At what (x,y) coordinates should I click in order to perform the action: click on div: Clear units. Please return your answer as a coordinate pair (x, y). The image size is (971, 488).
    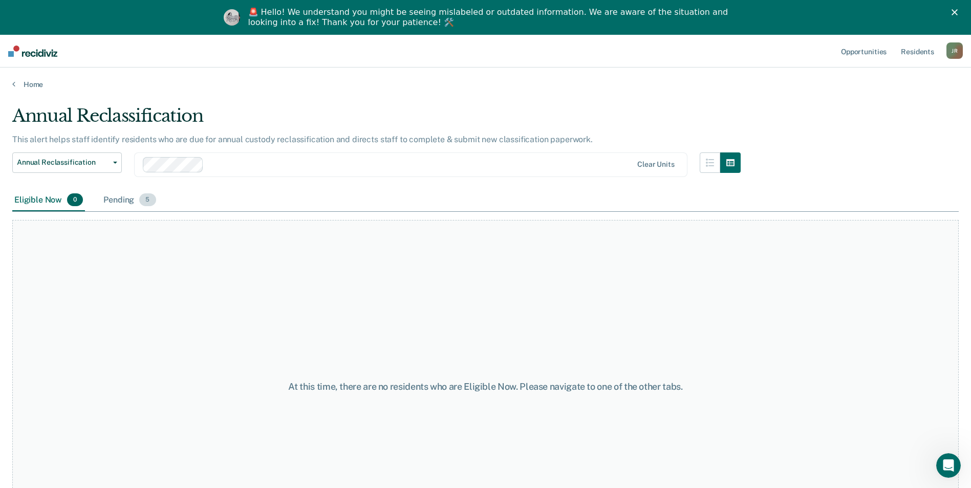
    Looking at the image, I should click on (655, 164).